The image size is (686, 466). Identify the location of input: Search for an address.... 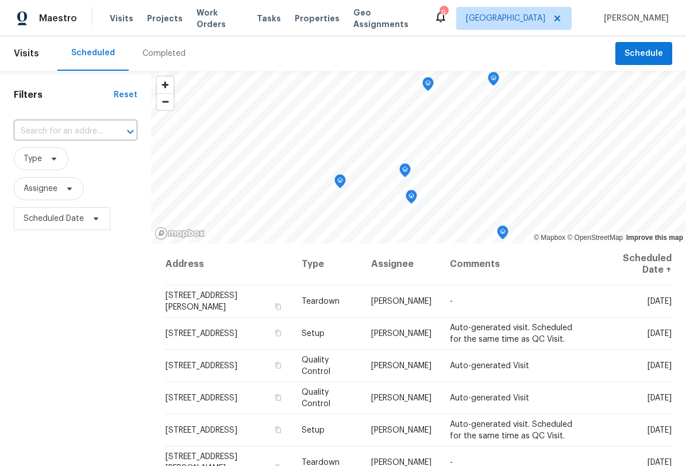
(59, 131).